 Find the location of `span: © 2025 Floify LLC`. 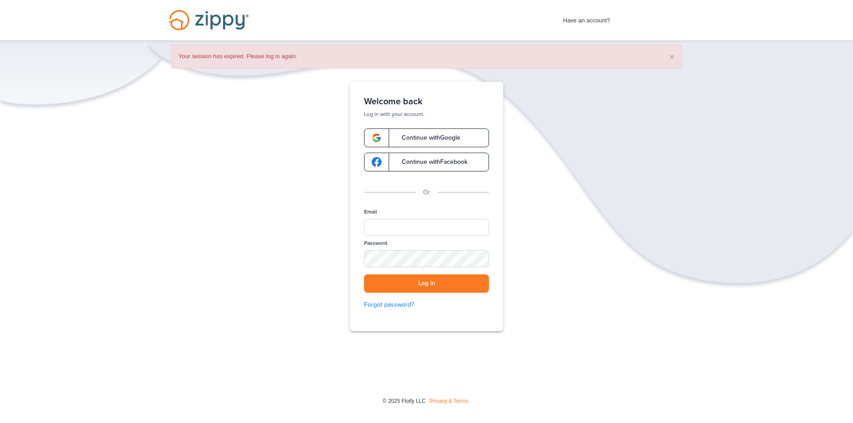

span: © 2025 Floify LLC is located at coordinates (404, 401).